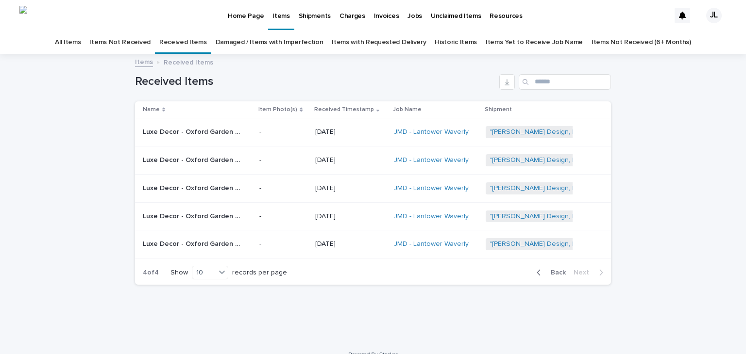  Describe the element at coordinates (204, 273) in the screenshot. I see `div: 10` at that location.